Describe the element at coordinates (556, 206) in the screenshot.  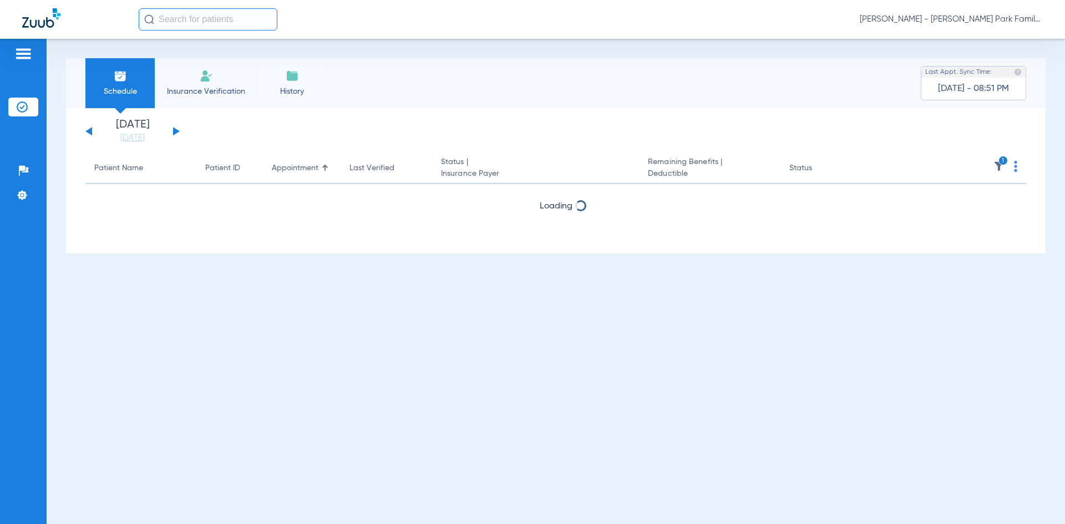
I see `span: Loading` at that location.